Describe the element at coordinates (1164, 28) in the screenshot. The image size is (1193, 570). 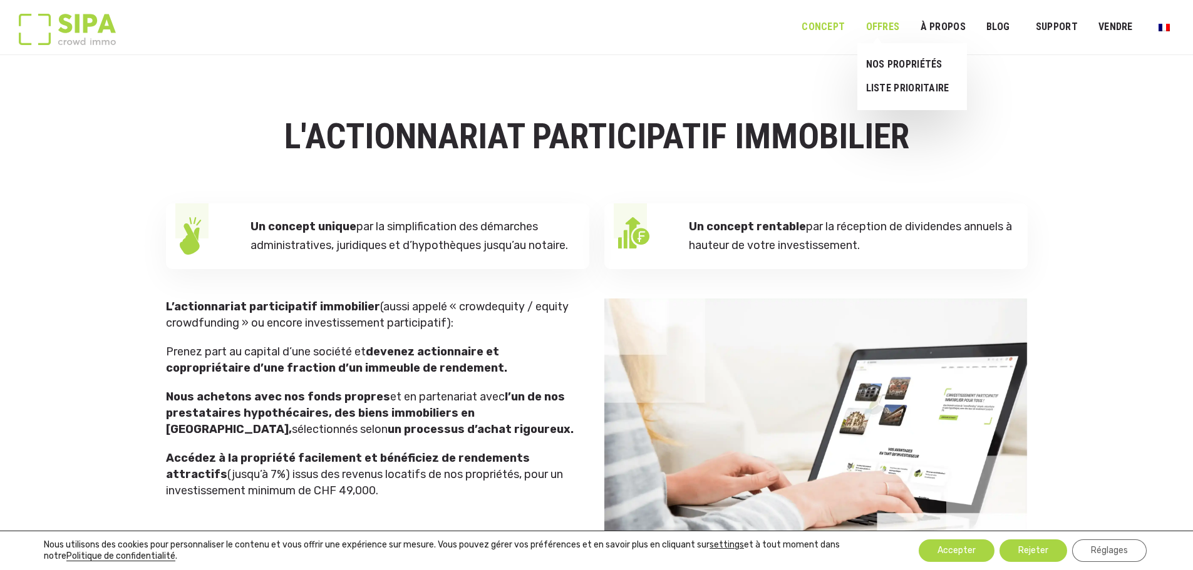
I see `img: Français` at that location.